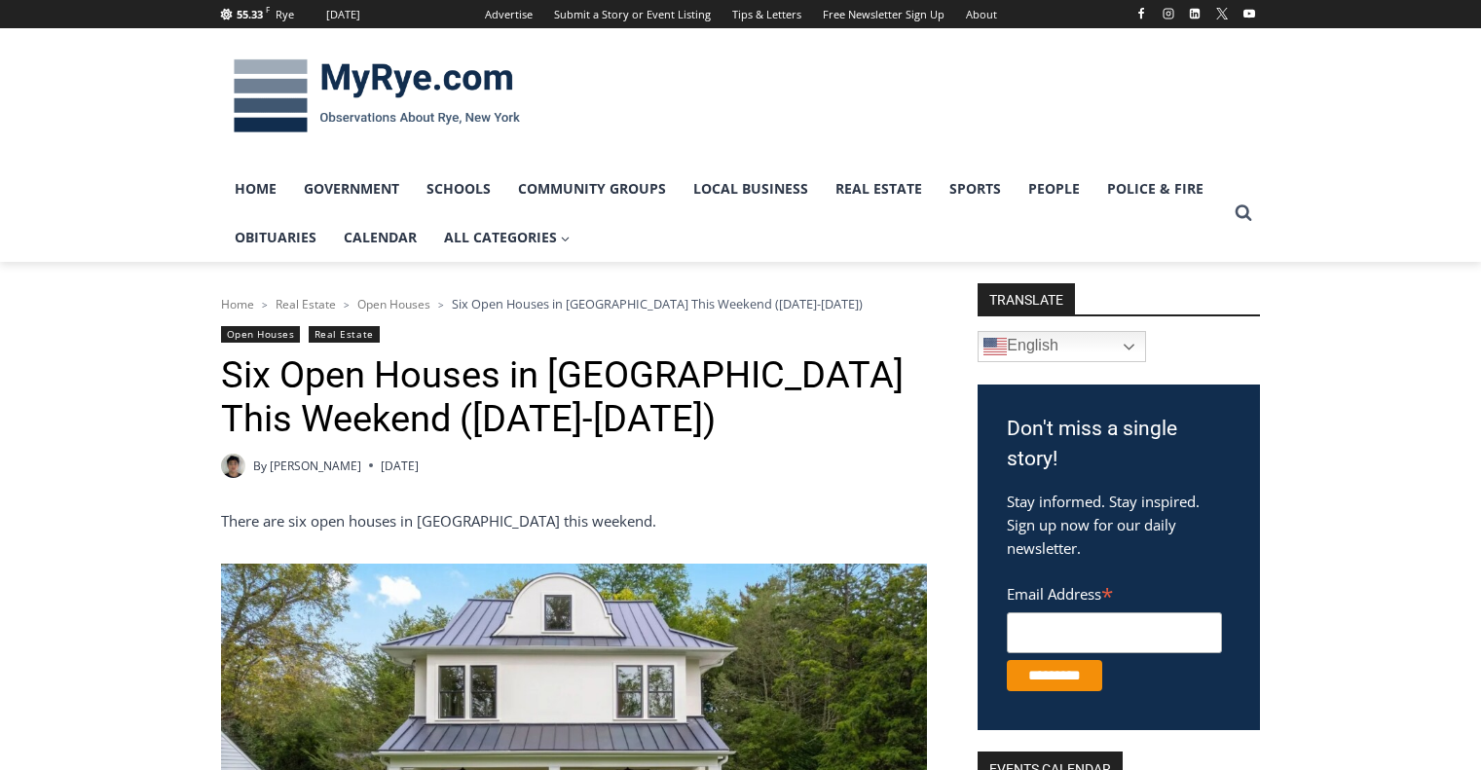 The height and width of the screenshot is (770, 1481). I want to click on span: By, so click(260, 466).